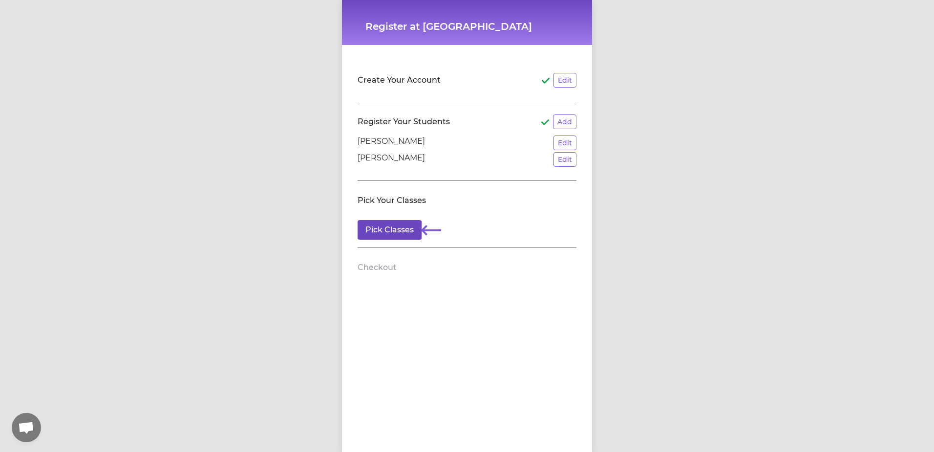 The width and height of the screenshot is (934, 452). What do you see at coordinates (399, 80) in the screenshot?
I see `h2: Create Your Account` at bounding box center [399, 80].